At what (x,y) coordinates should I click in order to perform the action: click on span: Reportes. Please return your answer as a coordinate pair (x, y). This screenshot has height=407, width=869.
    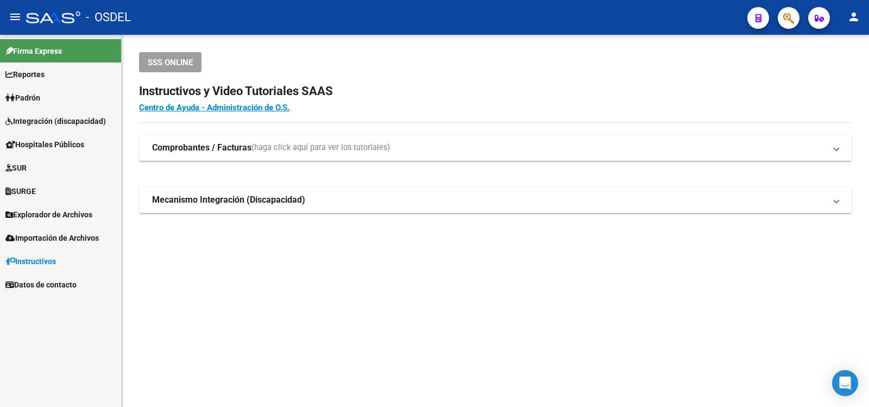
    Looking at the image, I should click on (25, 74).